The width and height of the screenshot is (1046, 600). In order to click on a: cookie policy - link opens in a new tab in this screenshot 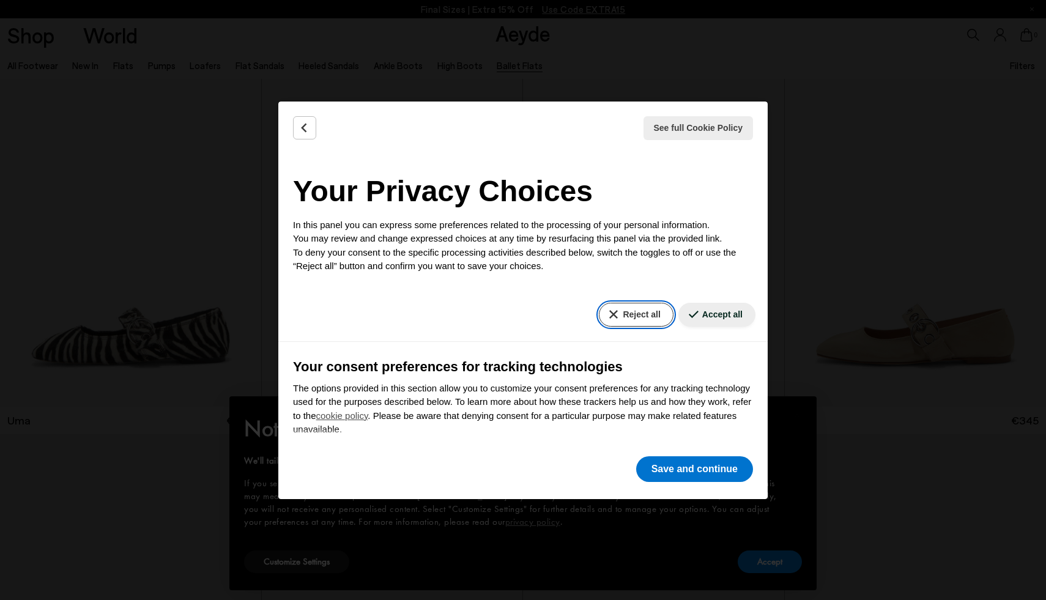, I will do `click(342, 415)`.